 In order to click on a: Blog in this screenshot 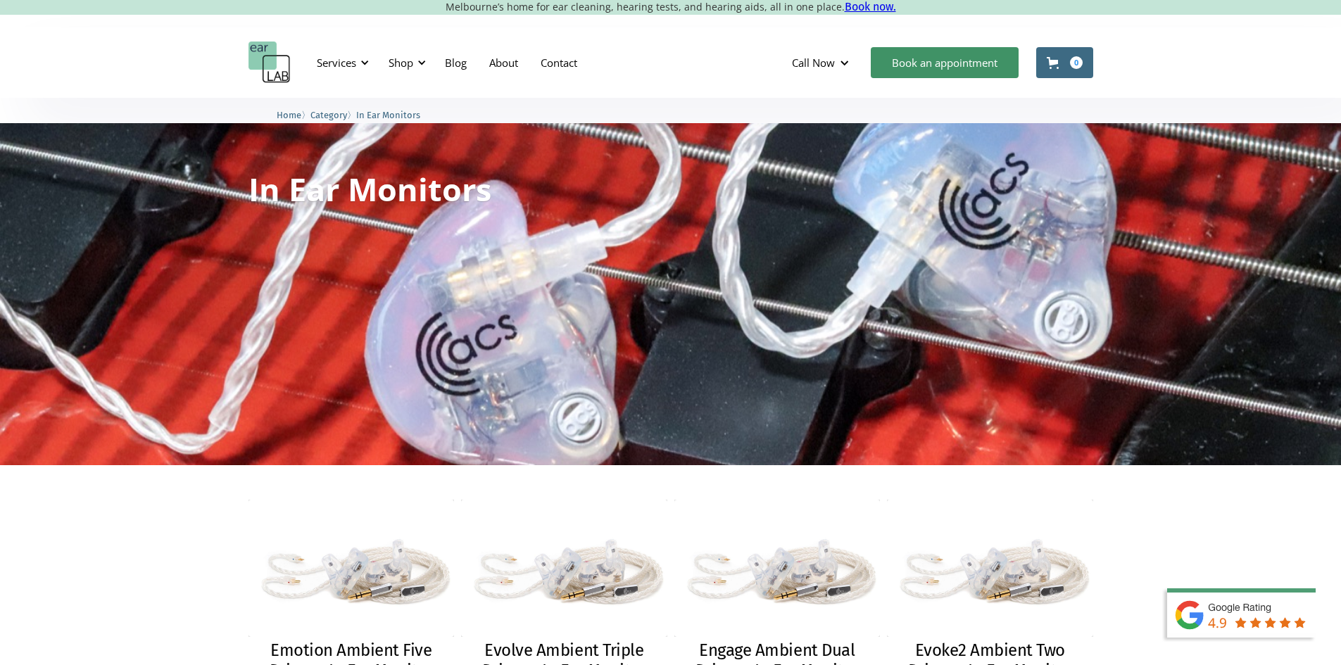, I will do `click(455, 63)`.